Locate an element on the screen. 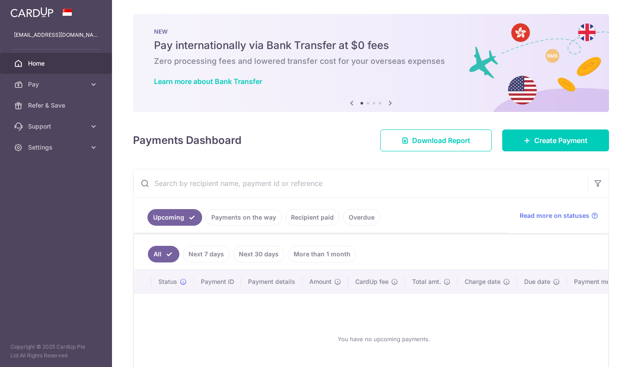 Image resolution: width=630 pixels, height=367 pixels. a: Create Payment is located at coordinates (556, 140).